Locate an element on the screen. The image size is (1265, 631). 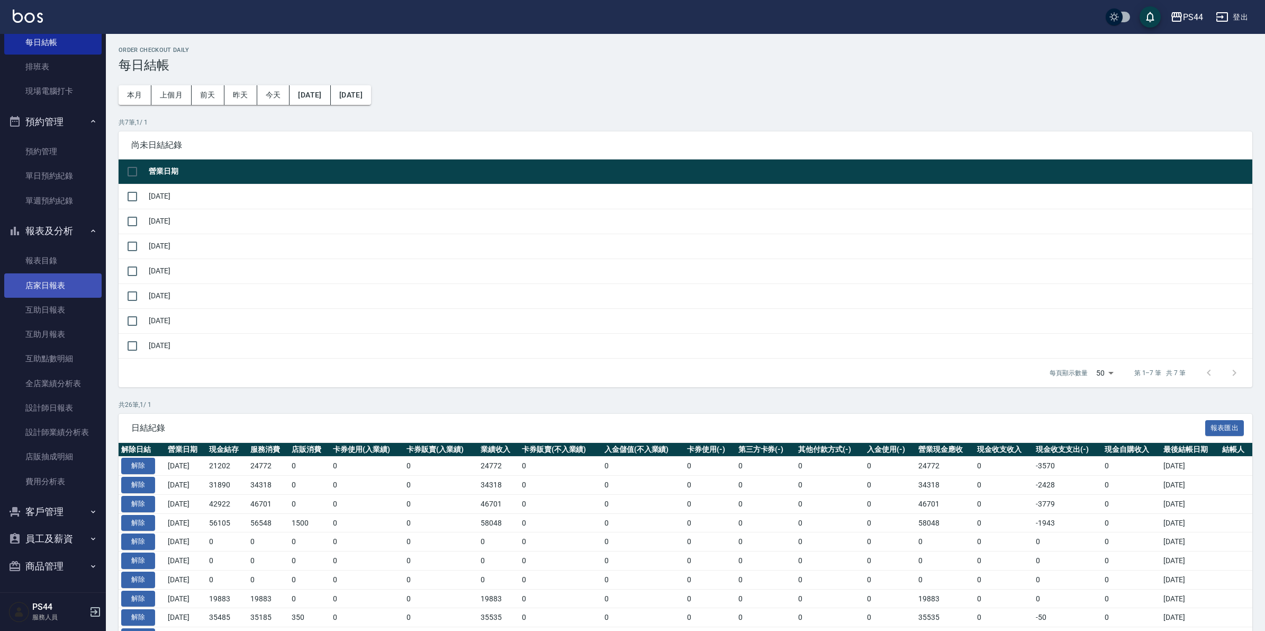
a: 店家日報表 is located at coordinates (53, 285).